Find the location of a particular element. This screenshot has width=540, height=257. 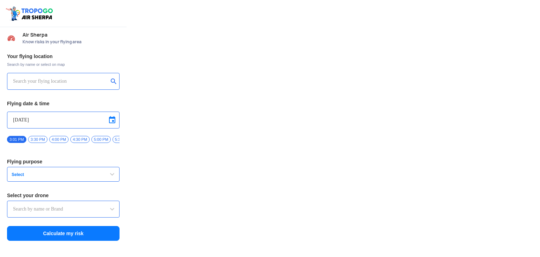

input: Search by name or Brand is located at coordinates (63, 209).